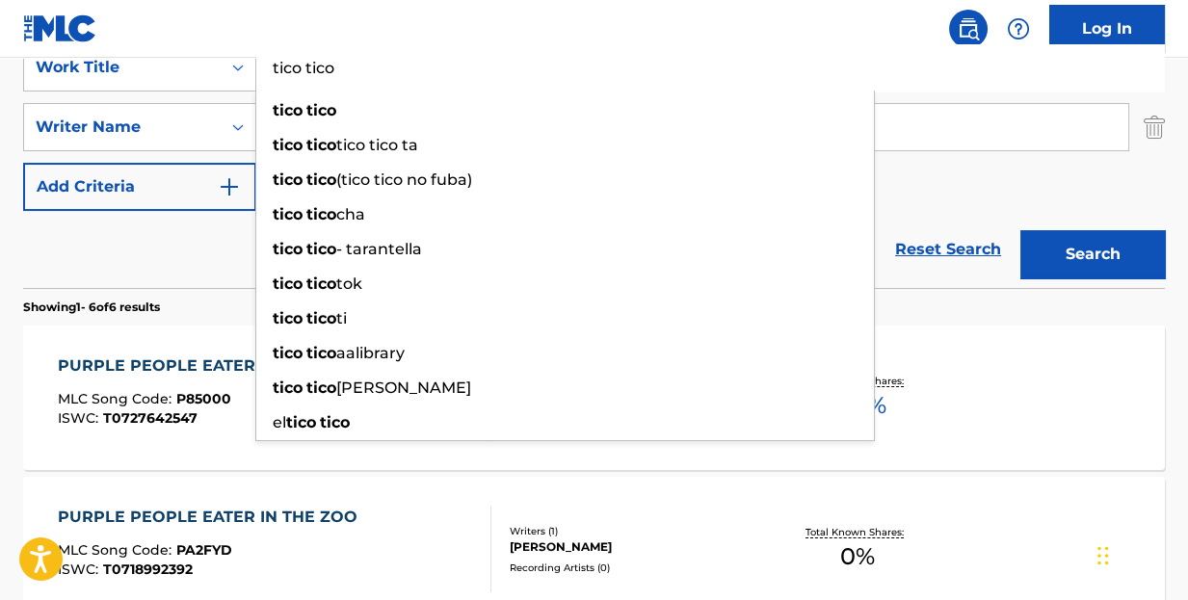  Describe the element at coordinates (212, 518) in the screenshot. I see `div: PURPLE PEOPLE EATER IN THE ZOO` at that location.